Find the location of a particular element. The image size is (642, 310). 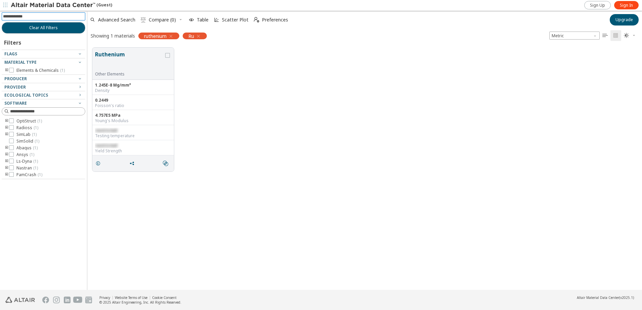

button: Flags is located at coordinates (43, 54).